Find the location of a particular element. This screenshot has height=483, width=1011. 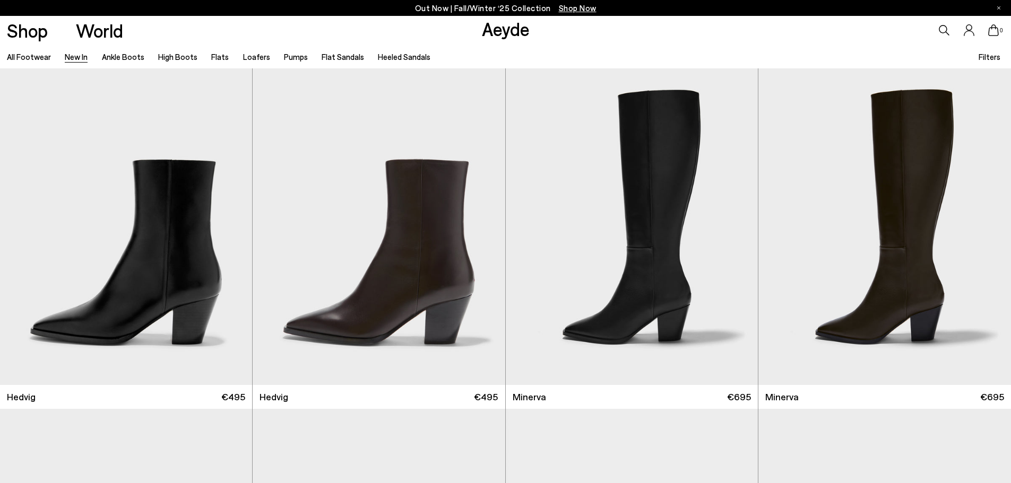

a: Loafers is located at coordinates (256, 57).